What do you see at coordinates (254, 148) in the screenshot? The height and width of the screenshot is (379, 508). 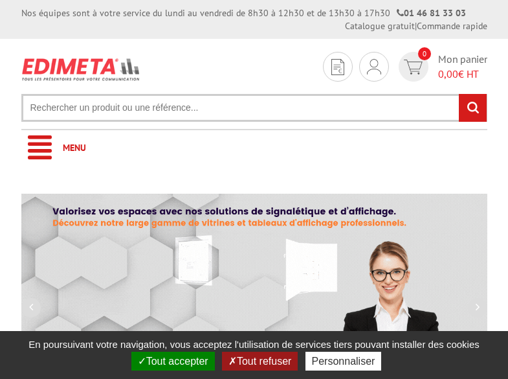 I see `a: Menu` at bounding box center [254, 148].